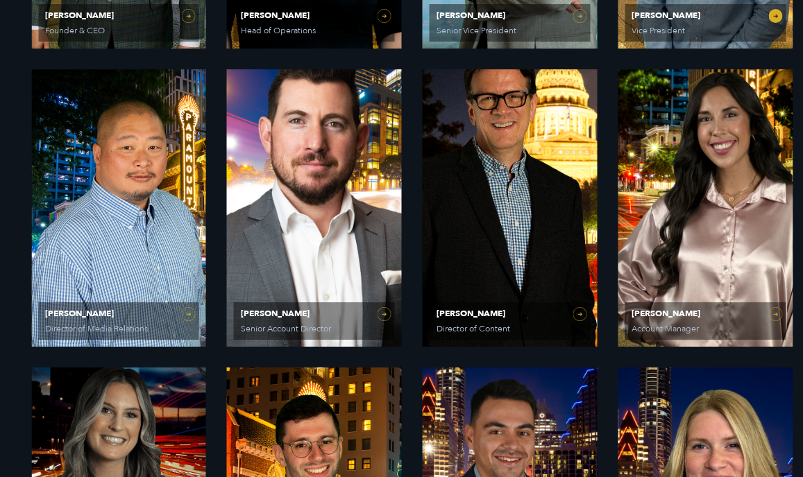 The width and height of the screenshot is (803, 477). Describe the element at coordinates (490, 329) in the screenshot. I see `span: Director of Content` at that location.